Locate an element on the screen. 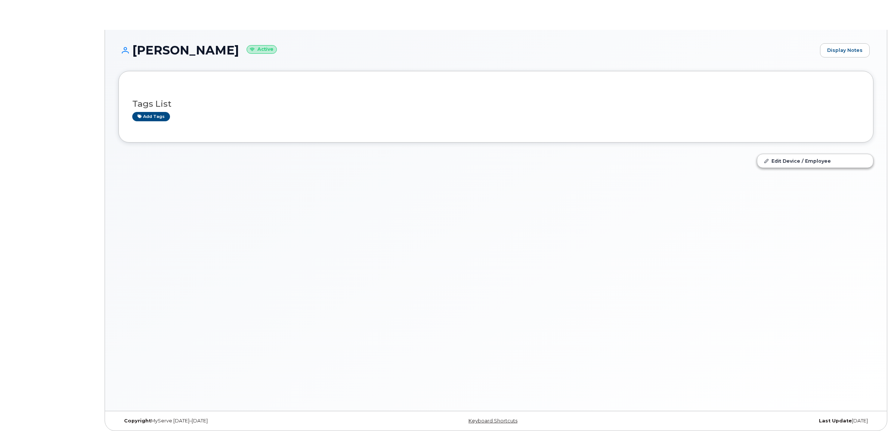 The height and width of the screenshot is (431, 891). h3: Tags List is located at coordinates (496, 104).